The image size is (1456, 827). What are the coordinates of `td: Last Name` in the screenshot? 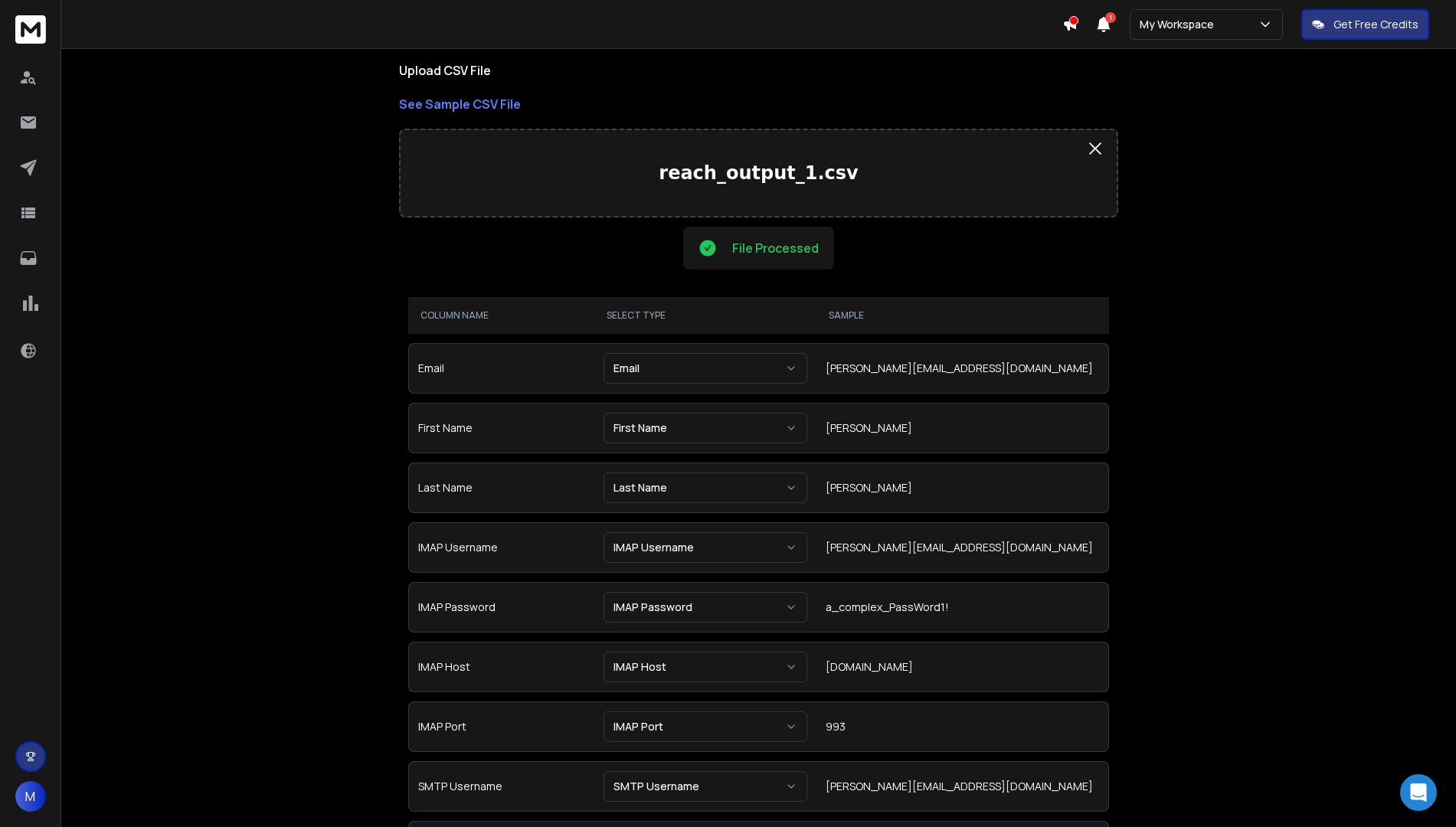 It's located at (501, 488).